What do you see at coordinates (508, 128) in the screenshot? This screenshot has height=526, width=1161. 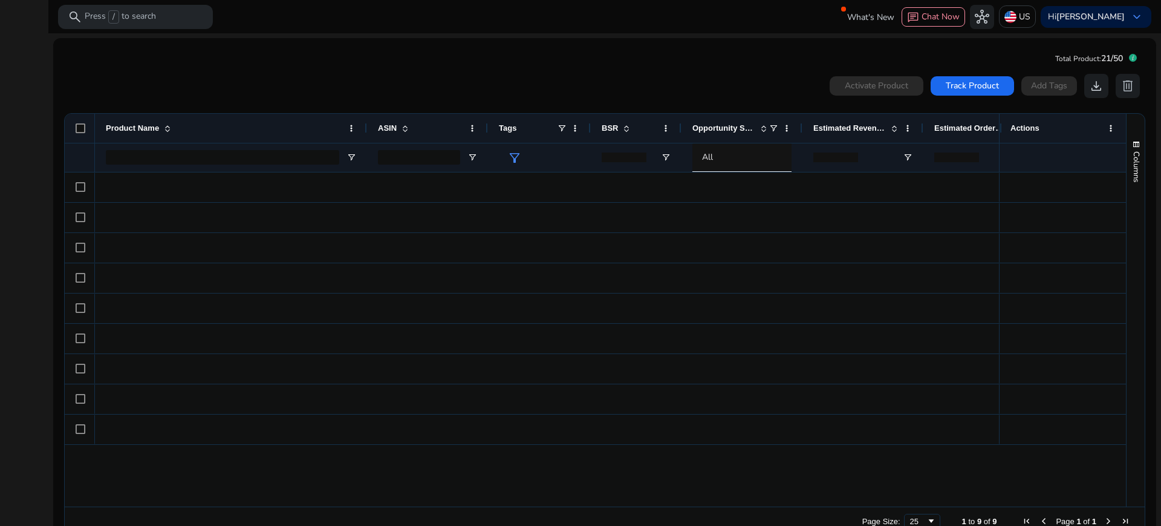 I see `span: Tags` at bounding box center [508, 128].